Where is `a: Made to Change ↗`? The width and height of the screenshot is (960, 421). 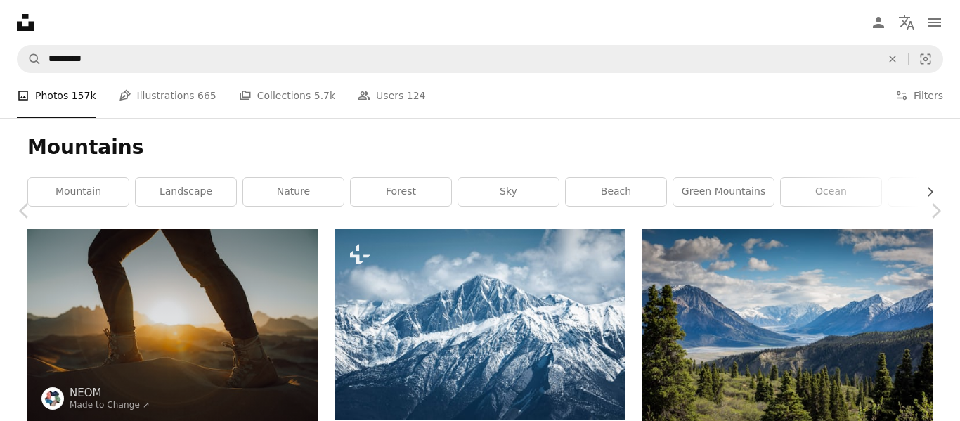 a: Made to Change ↗ is located at coordinates (110, 405).